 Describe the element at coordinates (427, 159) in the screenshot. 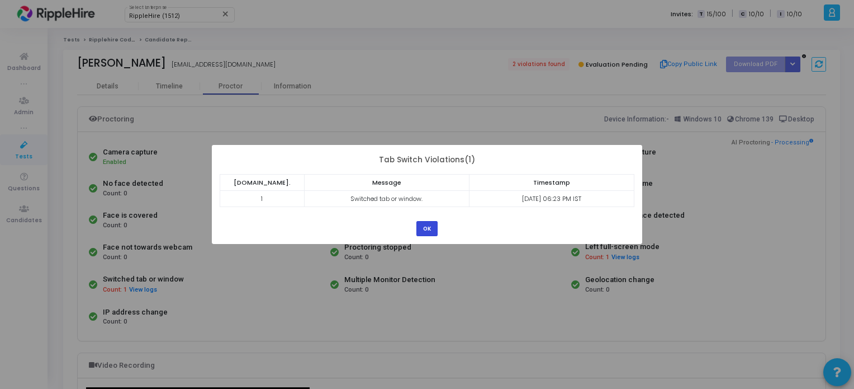

I see `div: Tab Switch Violations(1)` at that location.